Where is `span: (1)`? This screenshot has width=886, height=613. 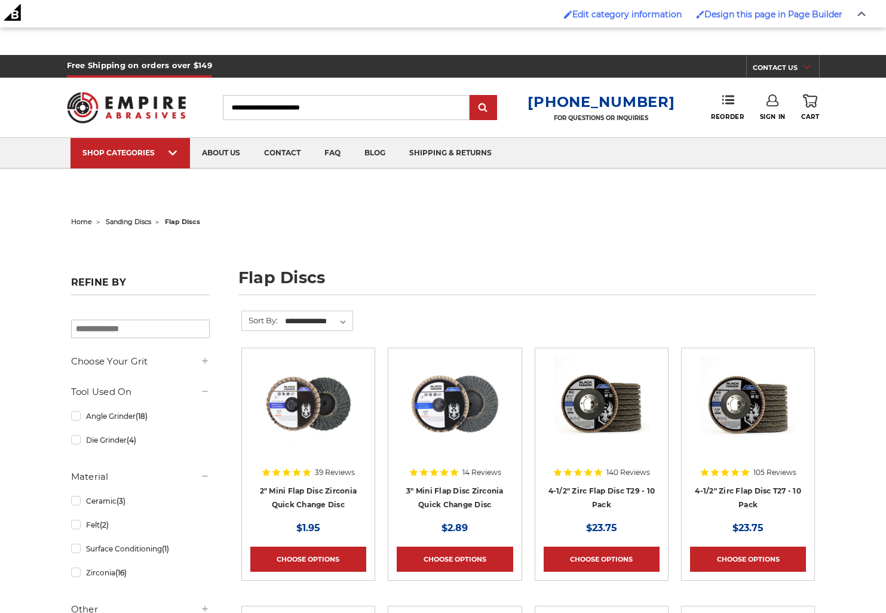
span: (1) is located at coordinates (165, 548).